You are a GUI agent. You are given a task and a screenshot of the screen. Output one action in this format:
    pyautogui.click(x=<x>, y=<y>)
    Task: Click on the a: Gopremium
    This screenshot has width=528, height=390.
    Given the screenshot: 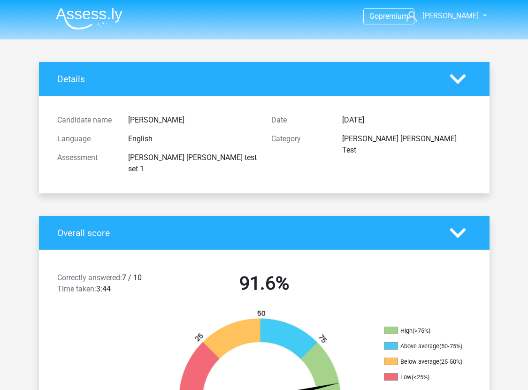 What is the action you would take?
    pyautogui.click(x=389, y=16)
    